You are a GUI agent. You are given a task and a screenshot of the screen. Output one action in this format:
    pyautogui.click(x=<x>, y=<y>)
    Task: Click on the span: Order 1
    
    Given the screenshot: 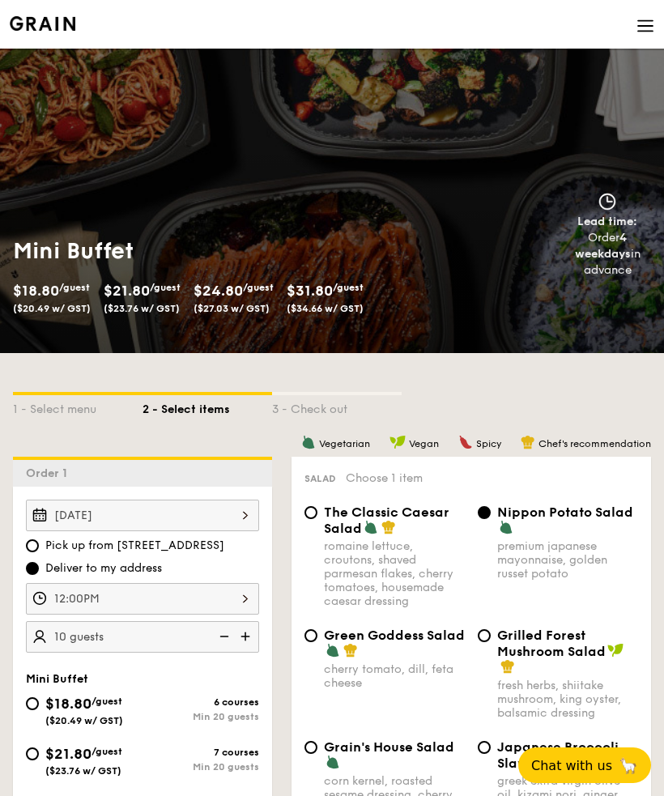 What is the action you would take?
    pyautogui.click(x=49, y=473)
    